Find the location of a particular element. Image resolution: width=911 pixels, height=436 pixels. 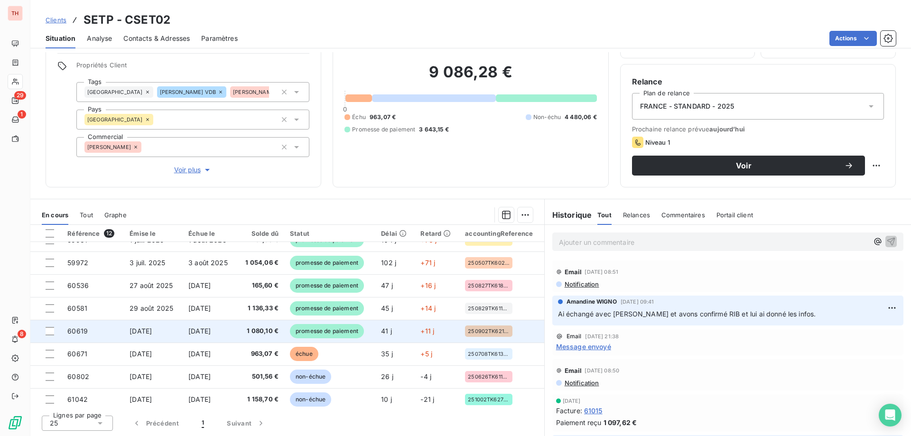

span: 1 août 2025 is located at coordinates (207, 240).